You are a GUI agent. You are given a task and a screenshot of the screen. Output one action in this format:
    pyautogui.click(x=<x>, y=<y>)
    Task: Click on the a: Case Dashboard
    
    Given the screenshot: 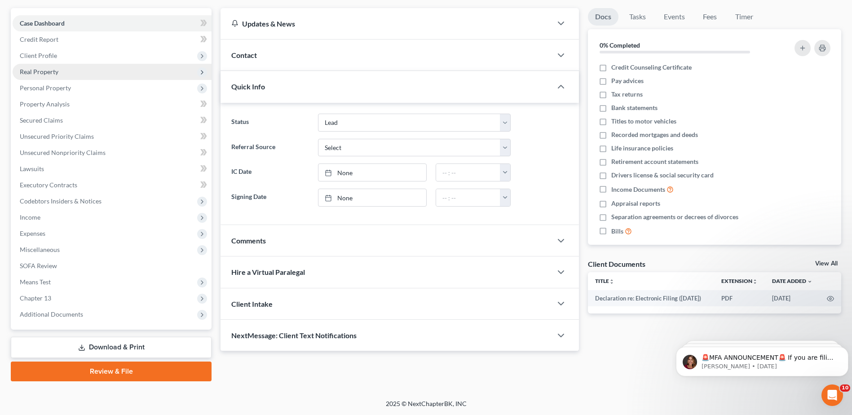 What is the action you would take?
    pyautogui.click(x=112, y=23)
    